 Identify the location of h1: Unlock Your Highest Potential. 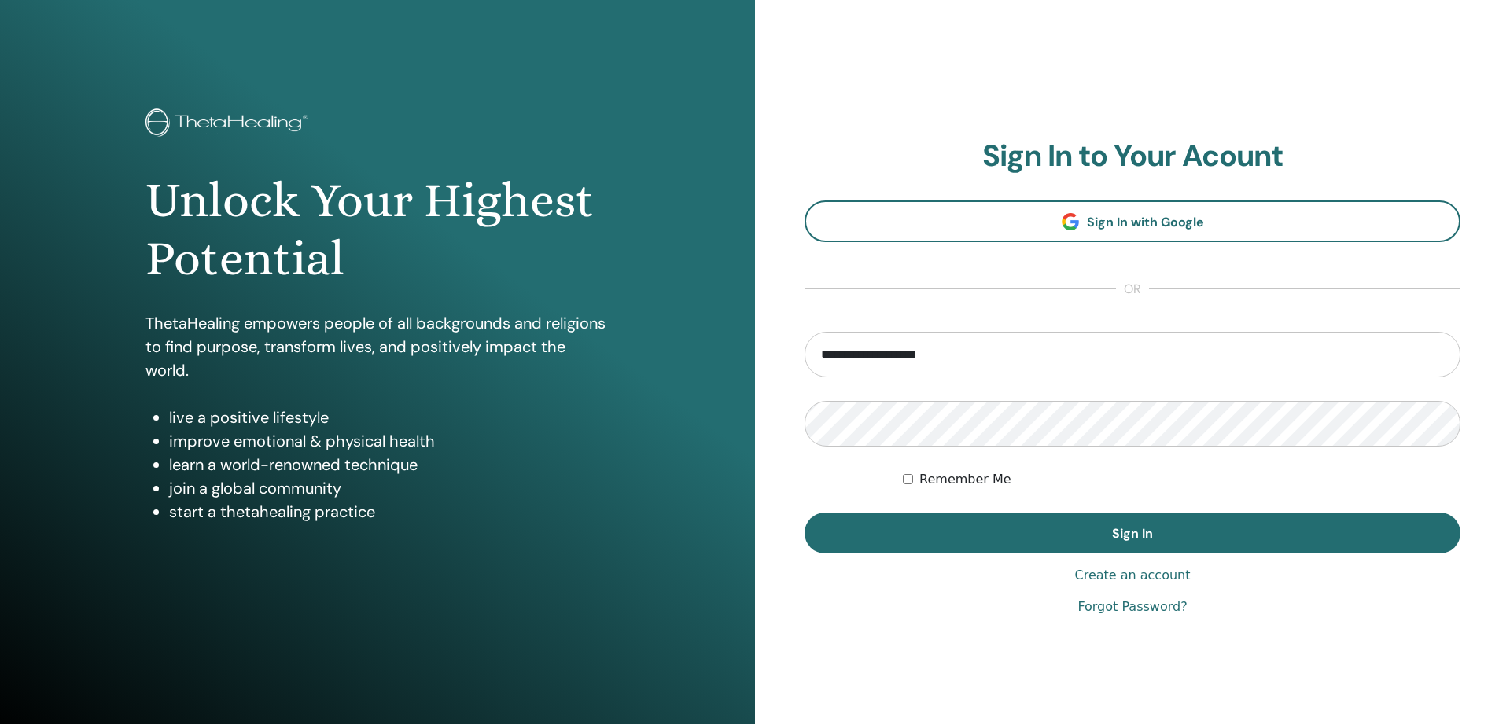
(378, 230).